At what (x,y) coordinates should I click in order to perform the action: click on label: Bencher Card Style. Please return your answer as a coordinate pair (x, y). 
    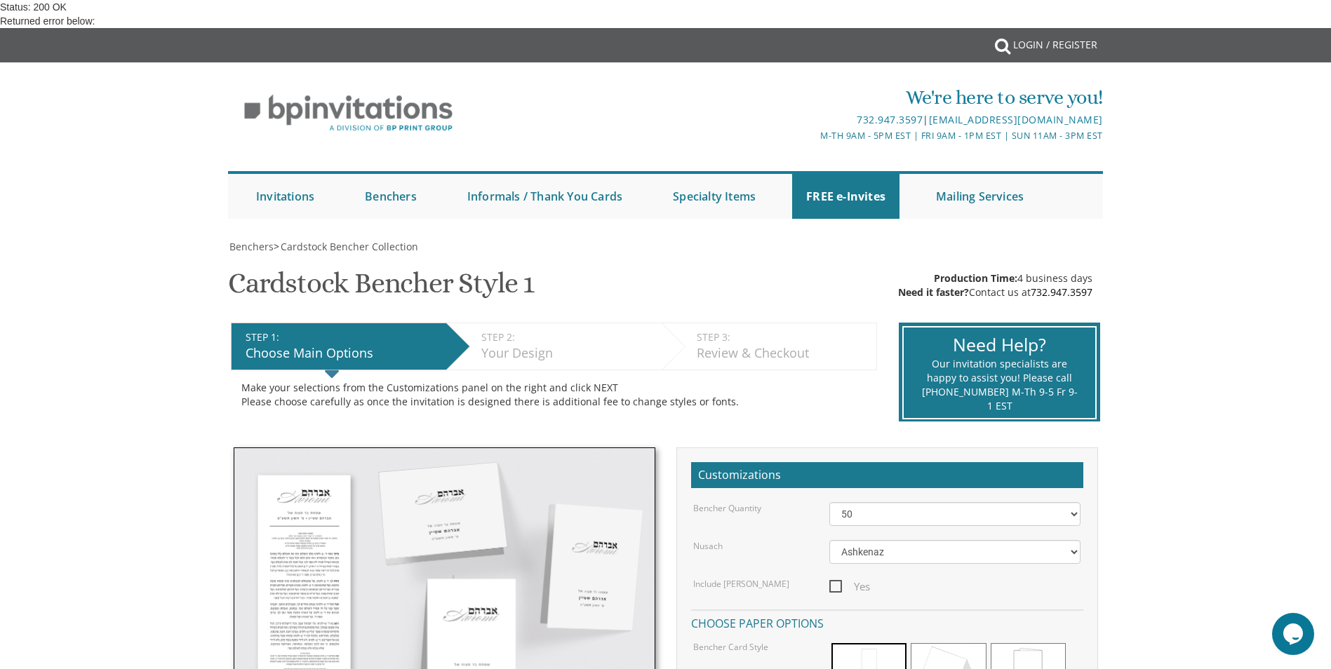
    Looking at the image, I should click on (730, 647).